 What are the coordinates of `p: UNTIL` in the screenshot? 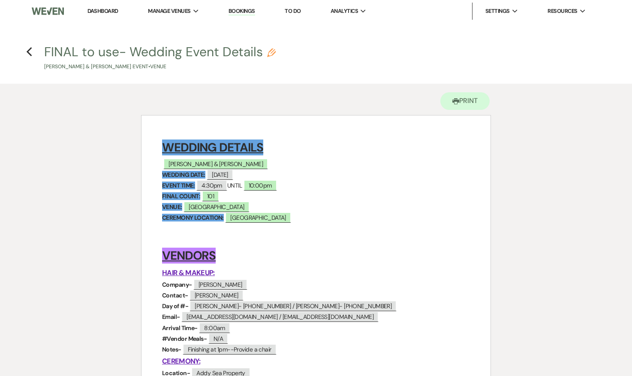 It's located at (316, 185).